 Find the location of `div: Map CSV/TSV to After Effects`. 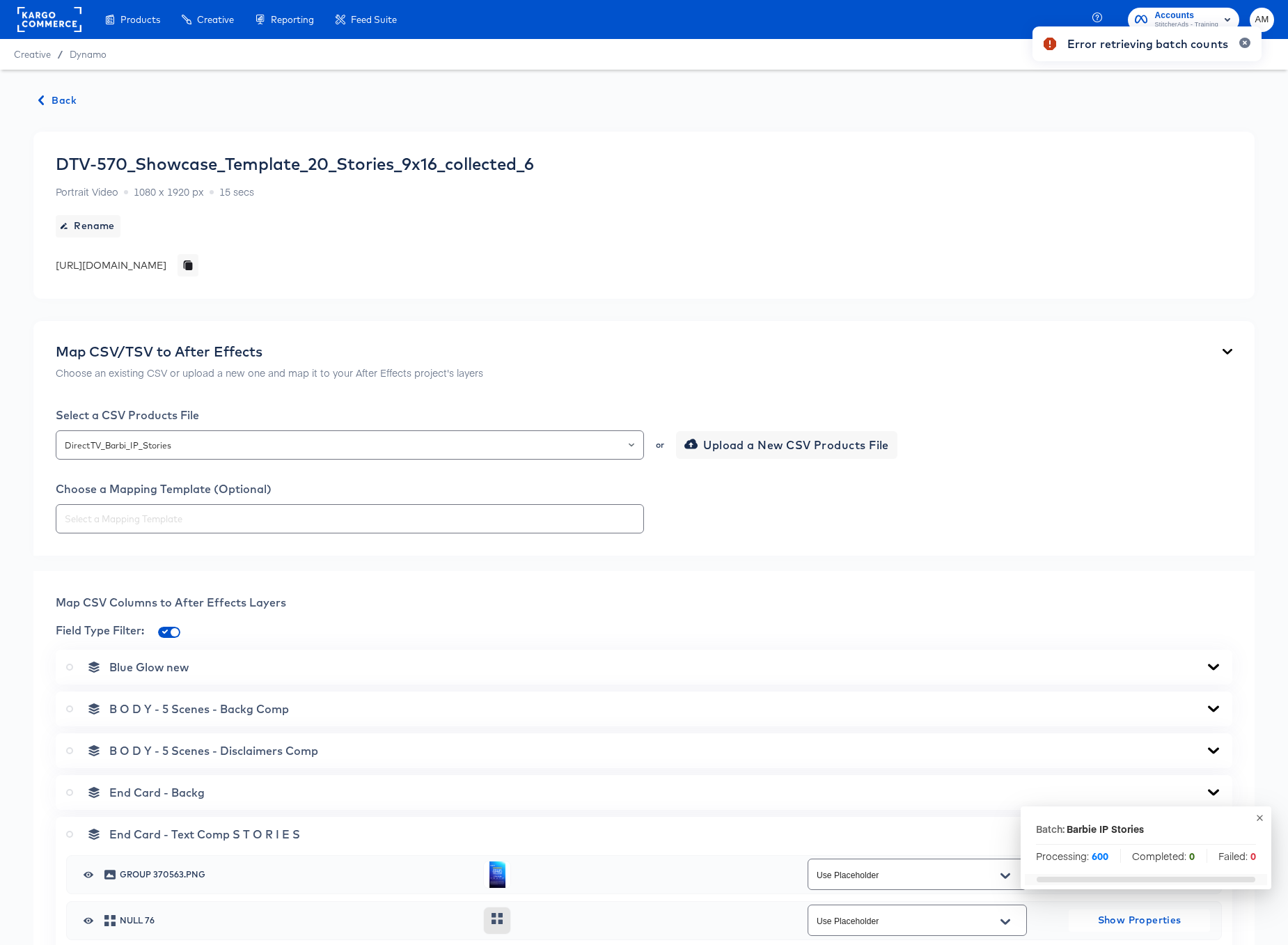

div: Map CSV/TSV to After Effects is located at coordinates (269, 352).